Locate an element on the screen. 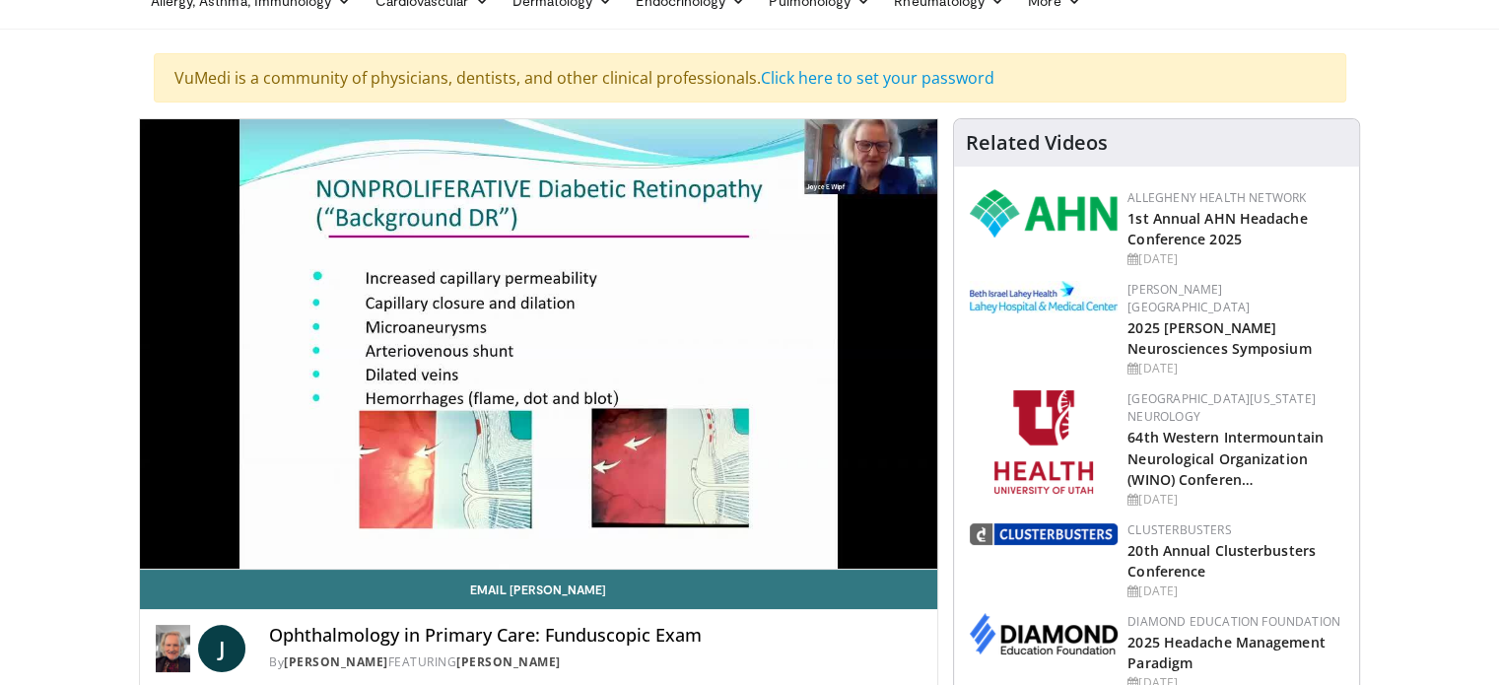  div: By FEATURING is located at coordinates (595, 662).